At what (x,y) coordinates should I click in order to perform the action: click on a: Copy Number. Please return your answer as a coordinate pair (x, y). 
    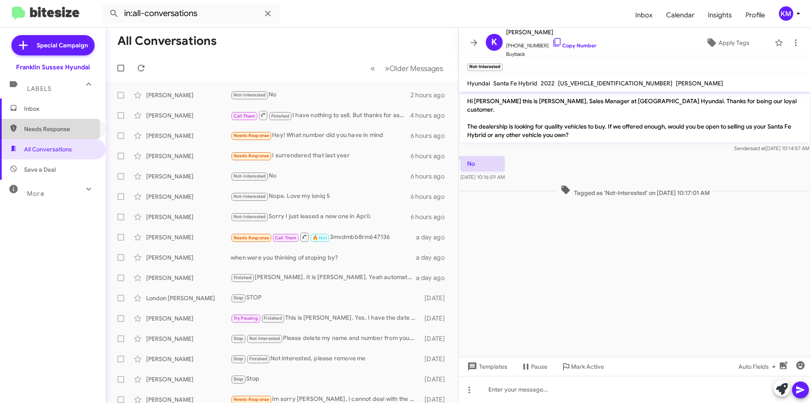
    Looking at the image, I should click on (574, 45).